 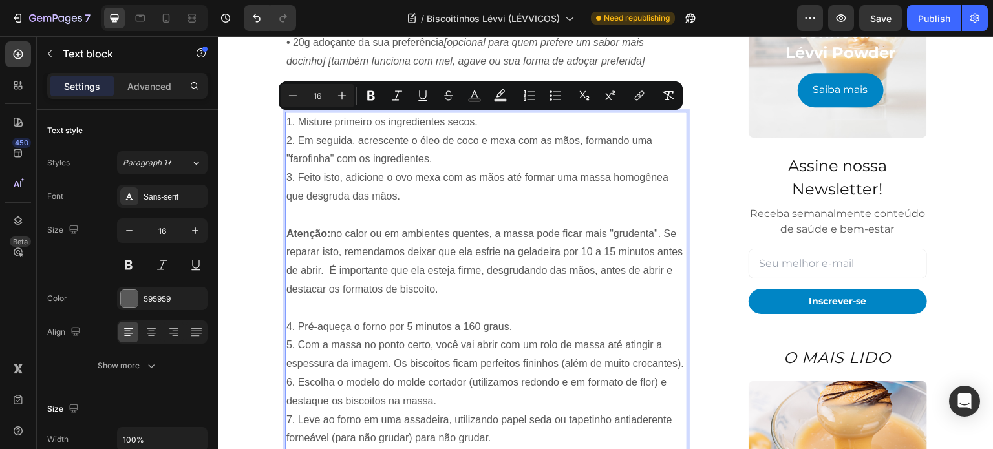 What do you see at coordinates (620, 185) in the screenshot?
I see `p: Receba semanalmente conteúdo de saúde e bem-estar` at bounding box center [620, 185].